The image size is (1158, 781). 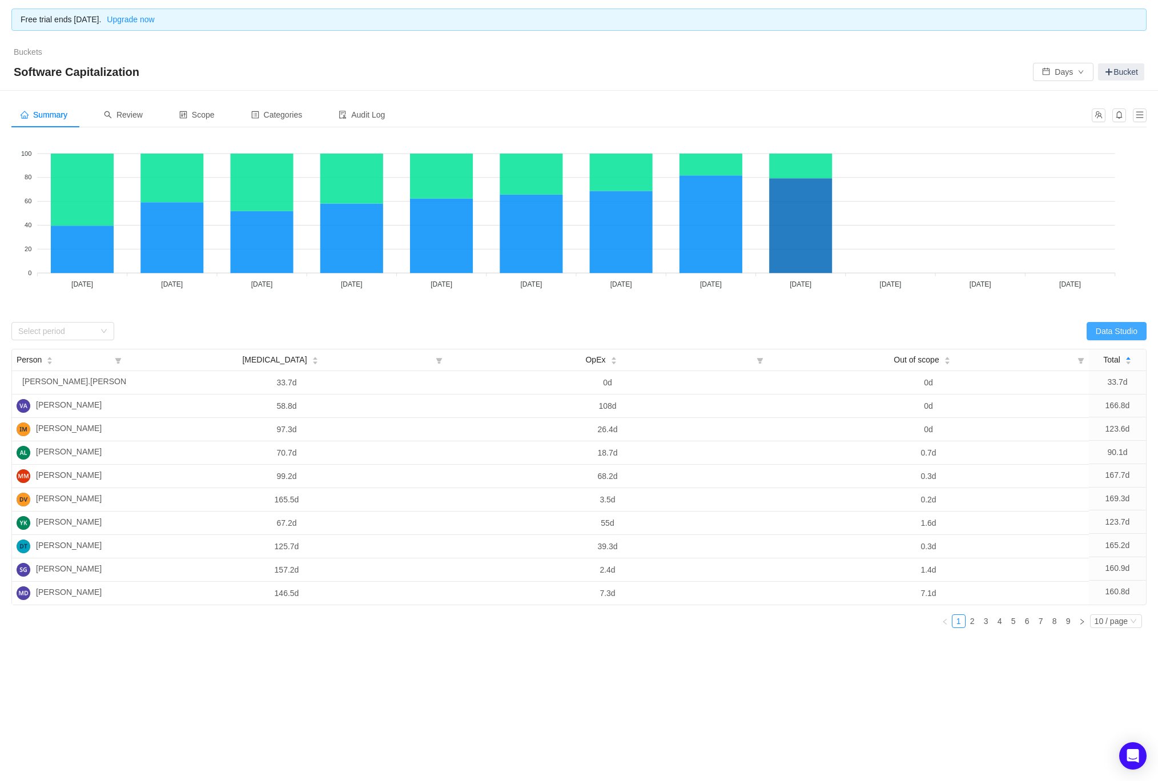 I want to click on td: 70.7d, so click(x=287, y=453).